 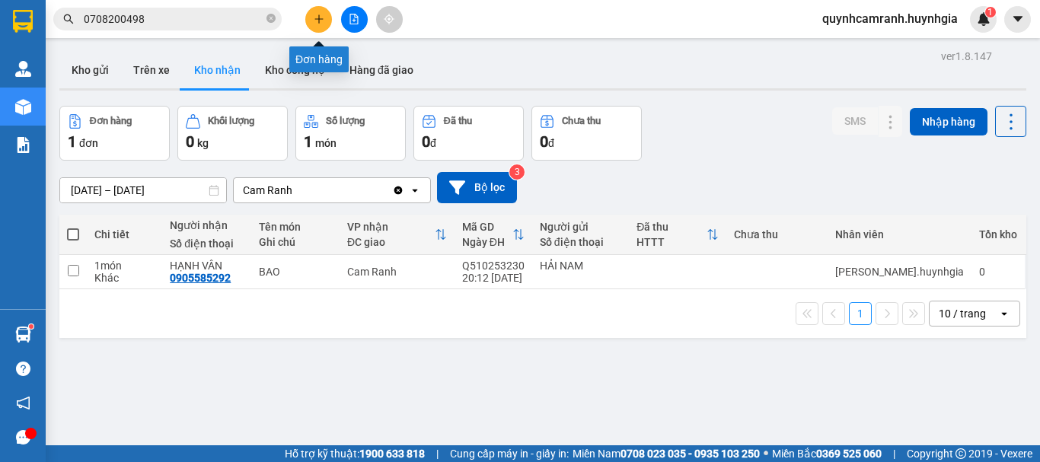 I want to click on div: 10 / trang, so click(x=963, y=314).